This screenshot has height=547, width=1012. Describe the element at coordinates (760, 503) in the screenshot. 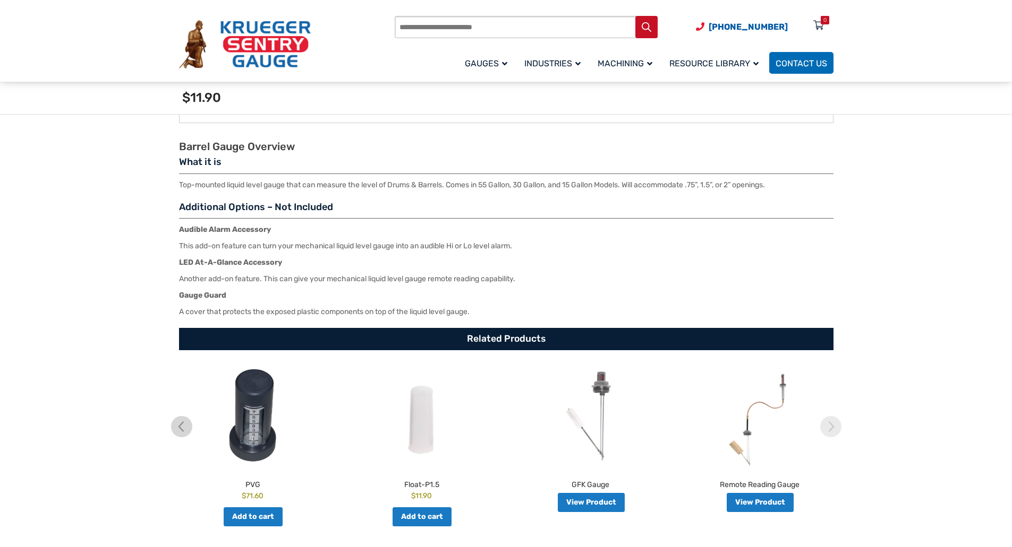

I see `a: Read more about “Remote Reading Gauge”` at that location.